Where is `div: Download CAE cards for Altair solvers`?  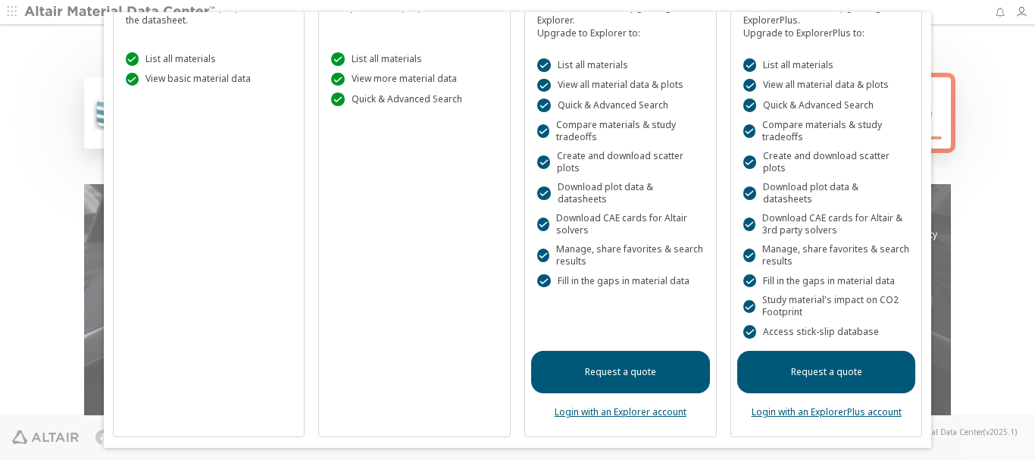
div: Download CAE cards for Altair solvers is located at coordinates (620, 224).